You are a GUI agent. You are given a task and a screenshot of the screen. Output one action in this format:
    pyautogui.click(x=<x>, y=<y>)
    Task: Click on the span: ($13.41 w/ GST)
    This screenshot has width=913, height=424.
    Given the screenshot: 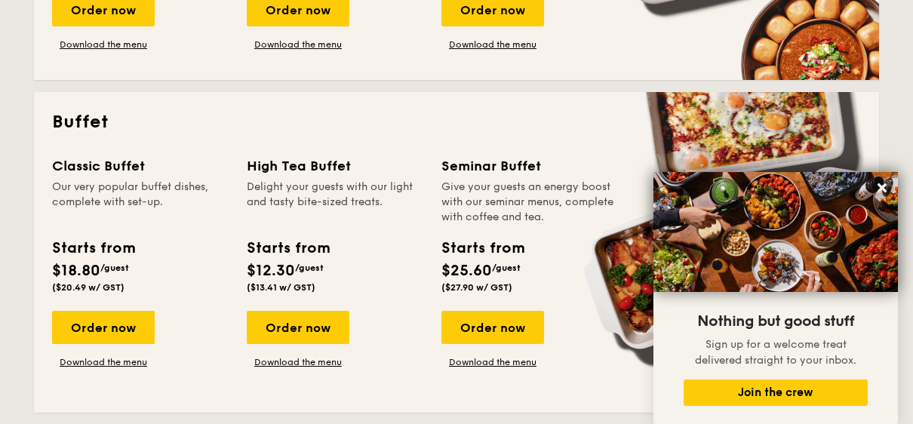 What is the action you would take?
    pyautogui.click(x=281, y=287)
    